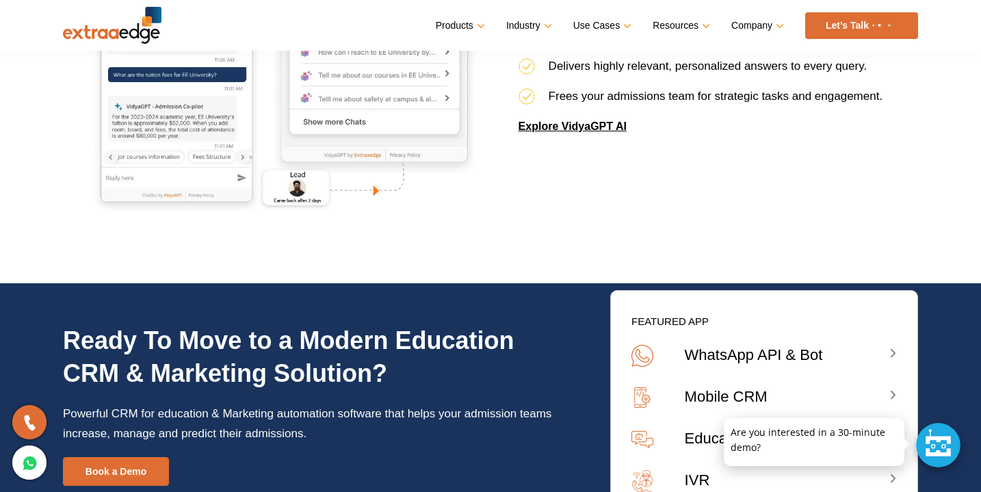  I want to click on a: Let’s Talk, so click(862, 25).